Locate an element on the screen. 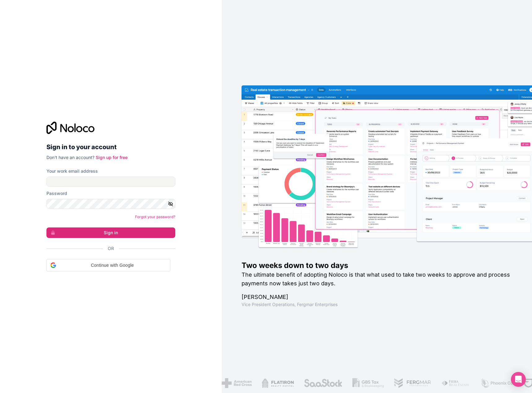 The image size is (532, 393). label: Password is located at coordinates (57, 193).